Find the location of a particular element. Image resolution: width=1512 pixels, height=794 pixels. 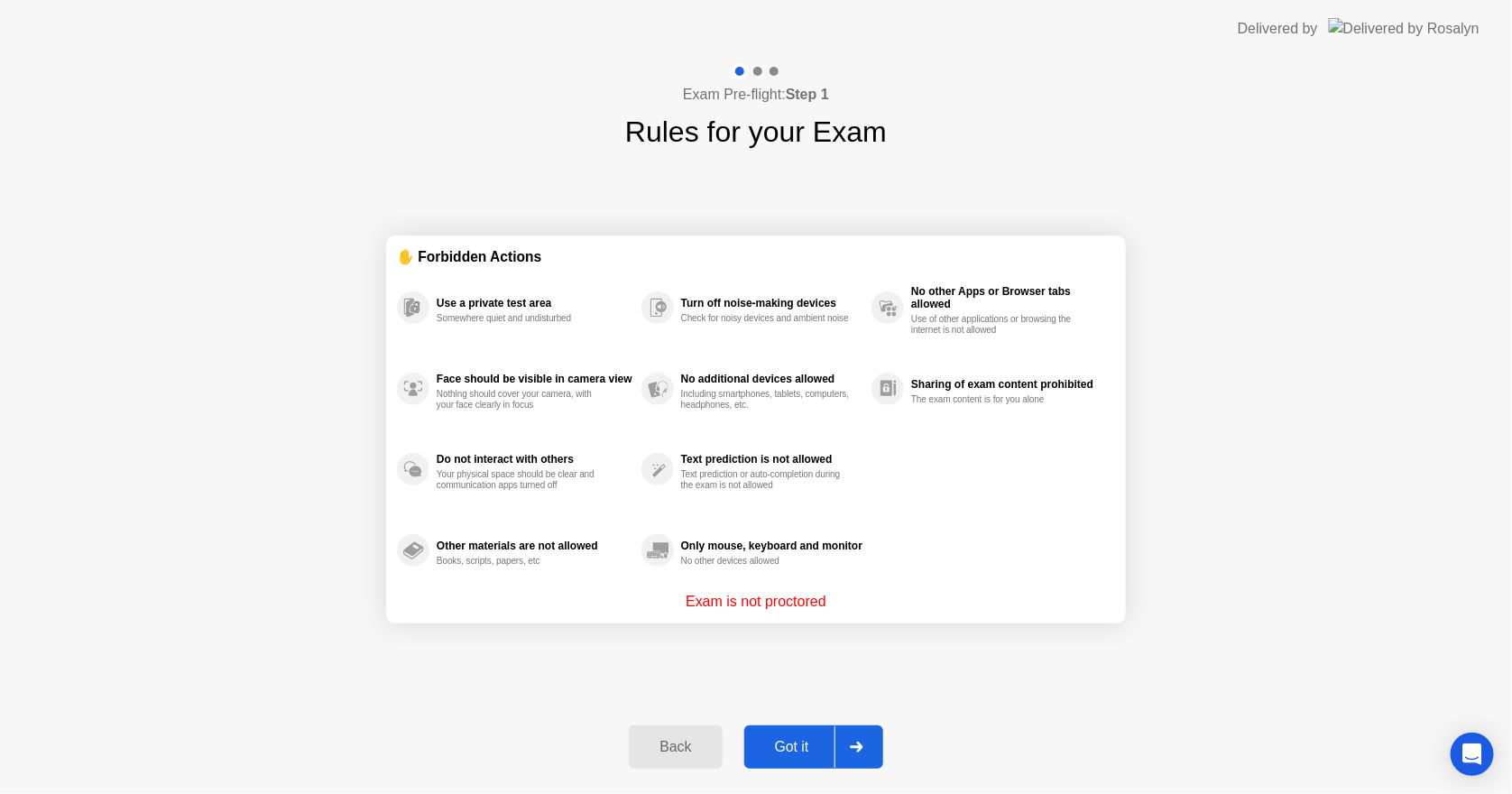

div: Books, scripts, papers, etc is located at coordinates (522, 561).